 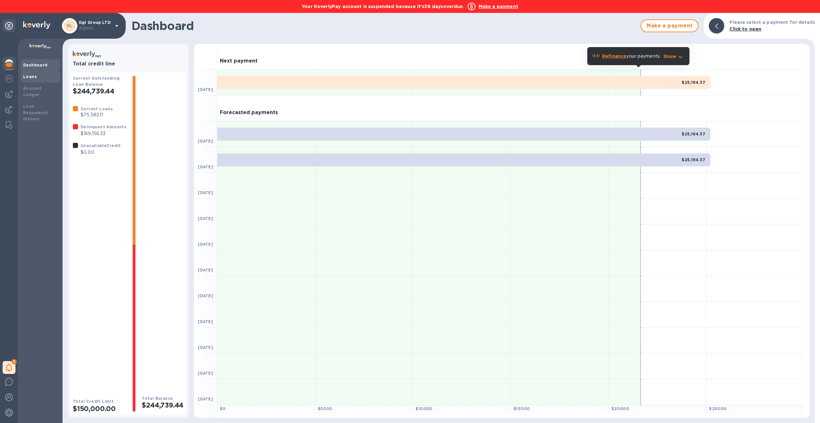 I want to click on b: Make a payment, so click(x=498, y=6).